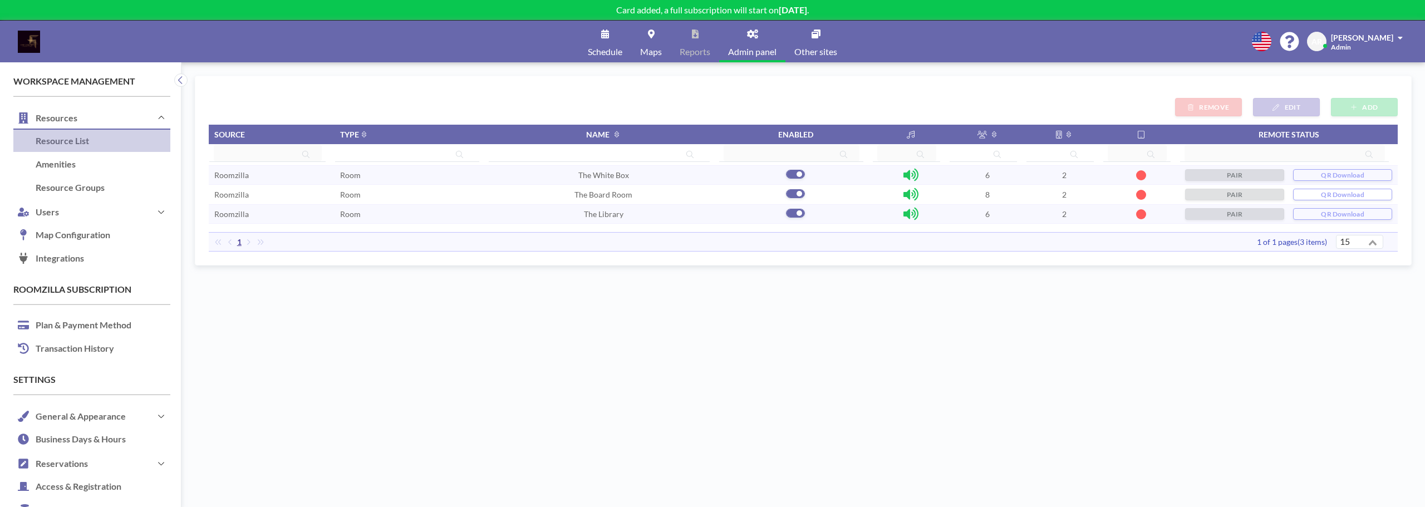 The width and height of the screenshot is (1425, 507). I want to click on h4: Reservations, so click(62, 463).